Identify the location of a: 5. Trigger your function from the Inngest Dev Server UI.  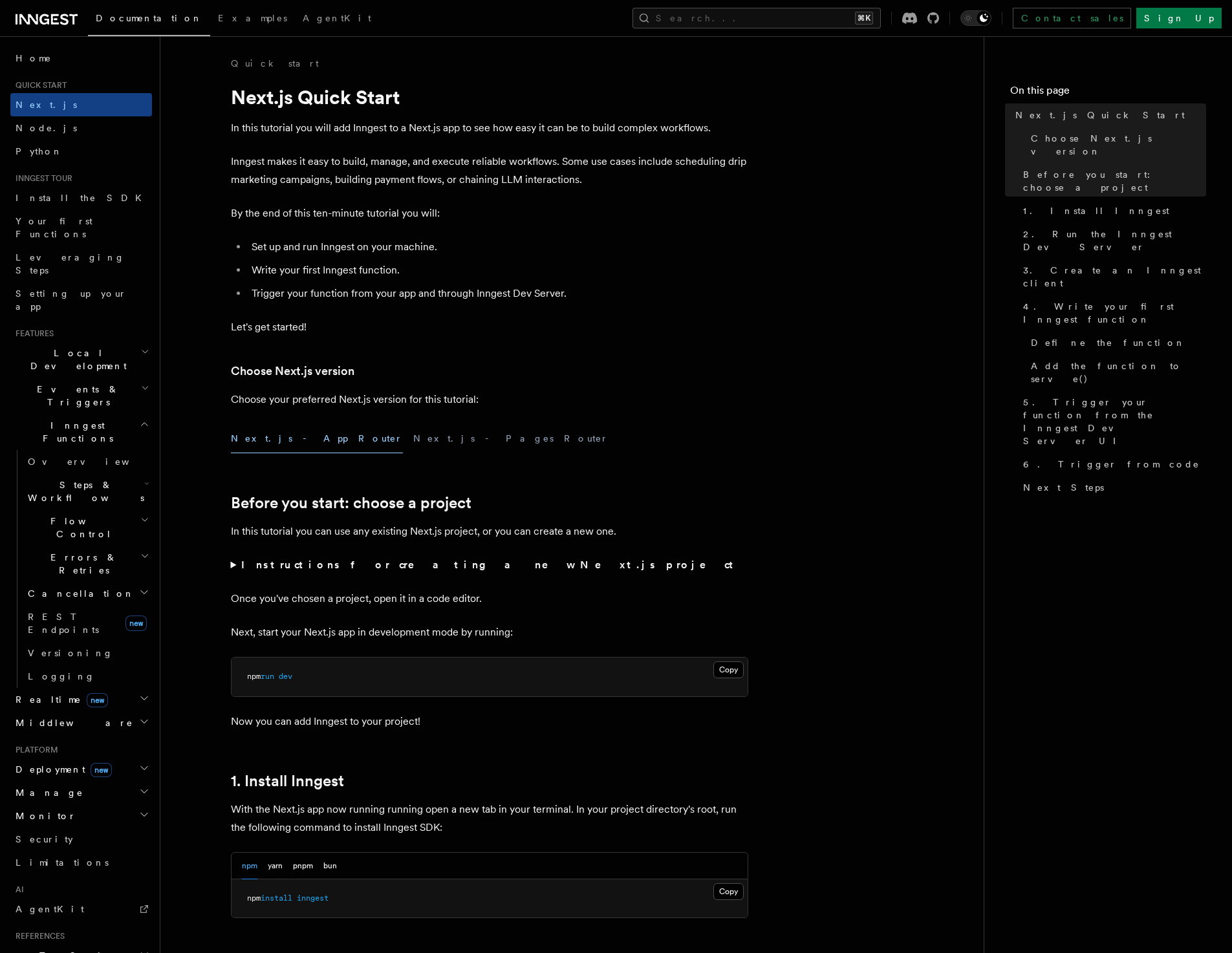
(1112, 422).